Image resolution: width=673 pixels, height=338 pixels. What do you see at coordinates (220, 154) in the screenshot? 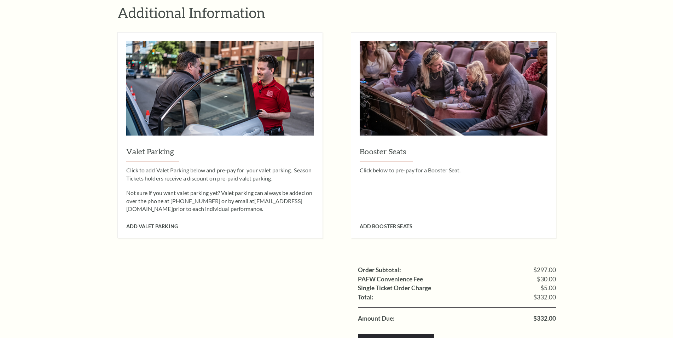
I see `h3: Valet Parking` at bounding box center [220, 154].